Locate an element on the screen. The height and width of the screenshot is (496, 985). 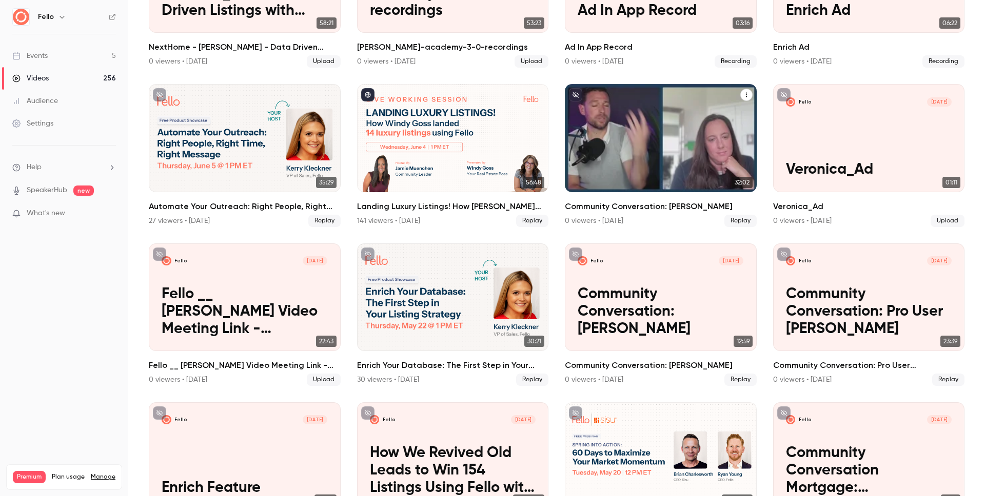
span: 12:59 is located at coordinates (743, 342).